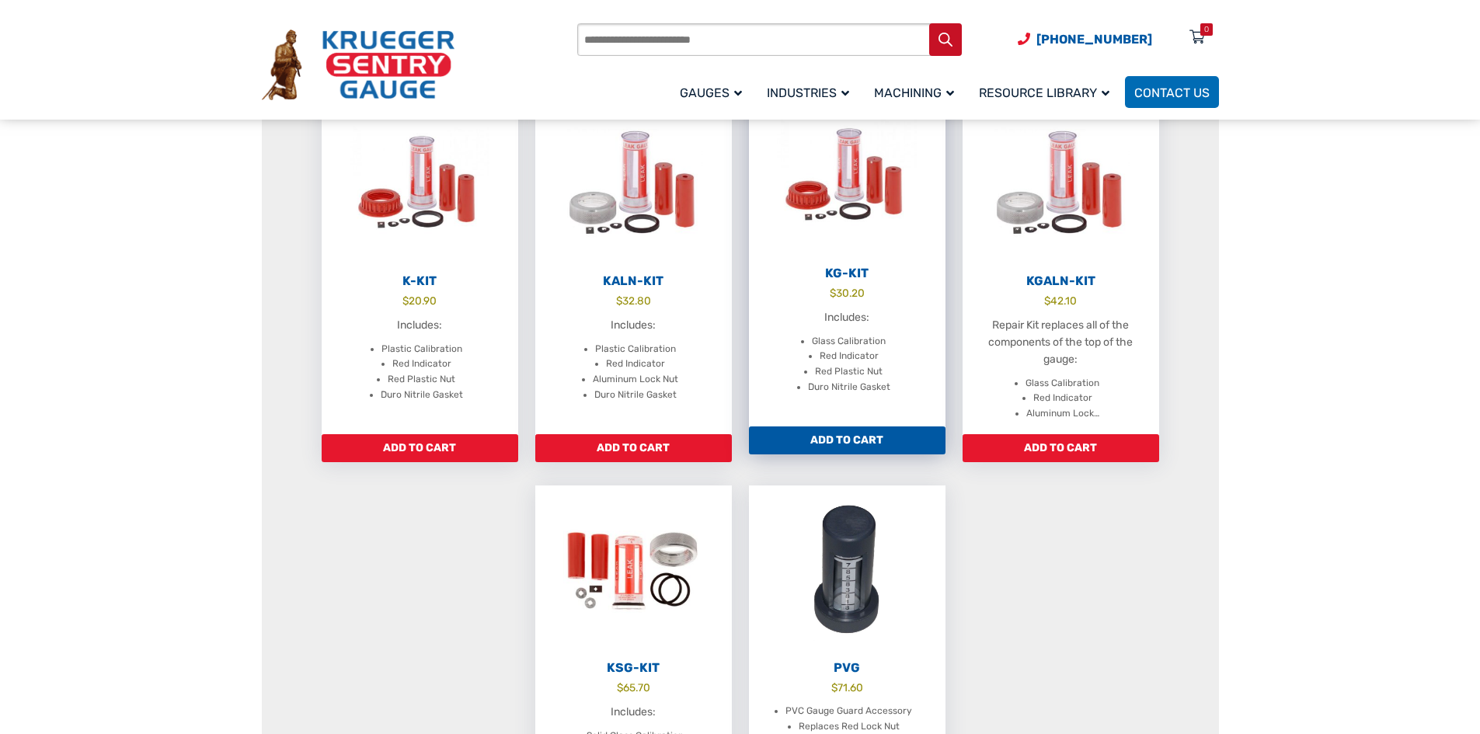 This screenshot has width=1480, height=734. What do you see at coordinates (1063, 414) in the screenshot?
I see `li: Aluminum Lock…` at bounding box center [1063, 414].